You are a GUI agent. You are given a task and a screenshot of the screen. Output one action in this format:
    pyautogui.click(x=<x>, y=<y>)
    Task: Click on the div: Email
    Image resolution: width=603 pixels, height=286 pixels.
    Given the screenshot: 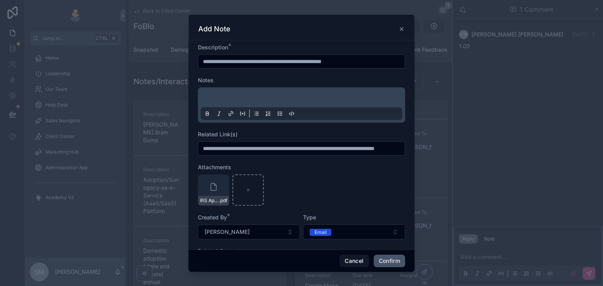 What is the action you would take?
    pyautogui.click(x=320, y=233)
    